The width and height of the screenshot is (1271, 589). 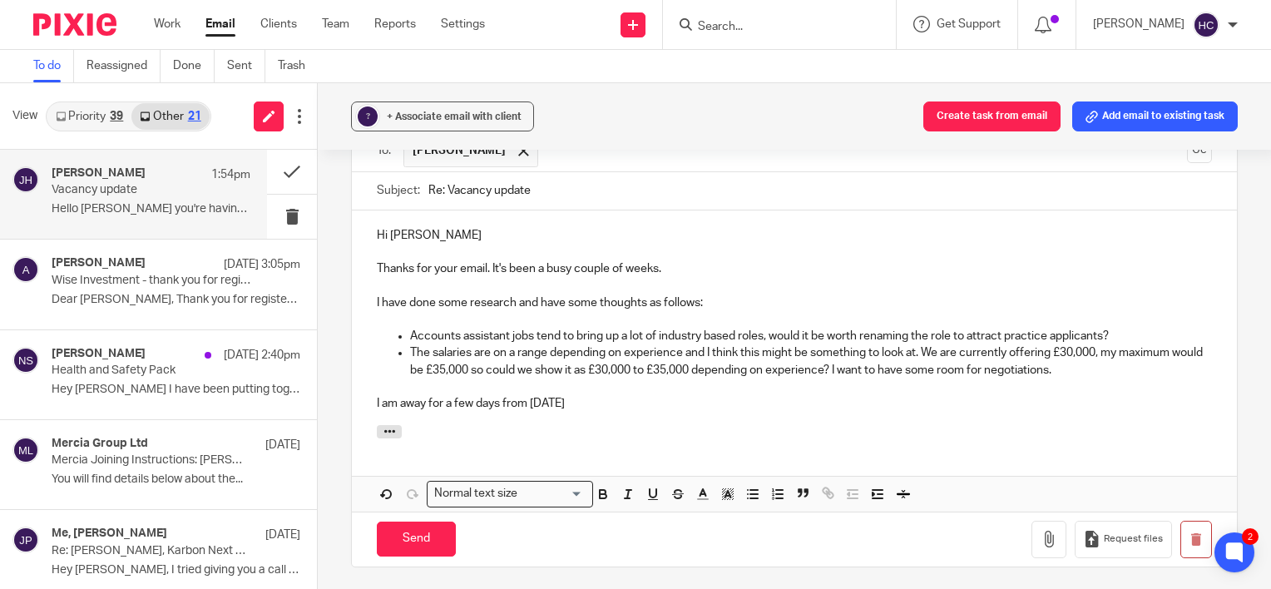 I want to click on a: Email, so click(x=220, y=24).